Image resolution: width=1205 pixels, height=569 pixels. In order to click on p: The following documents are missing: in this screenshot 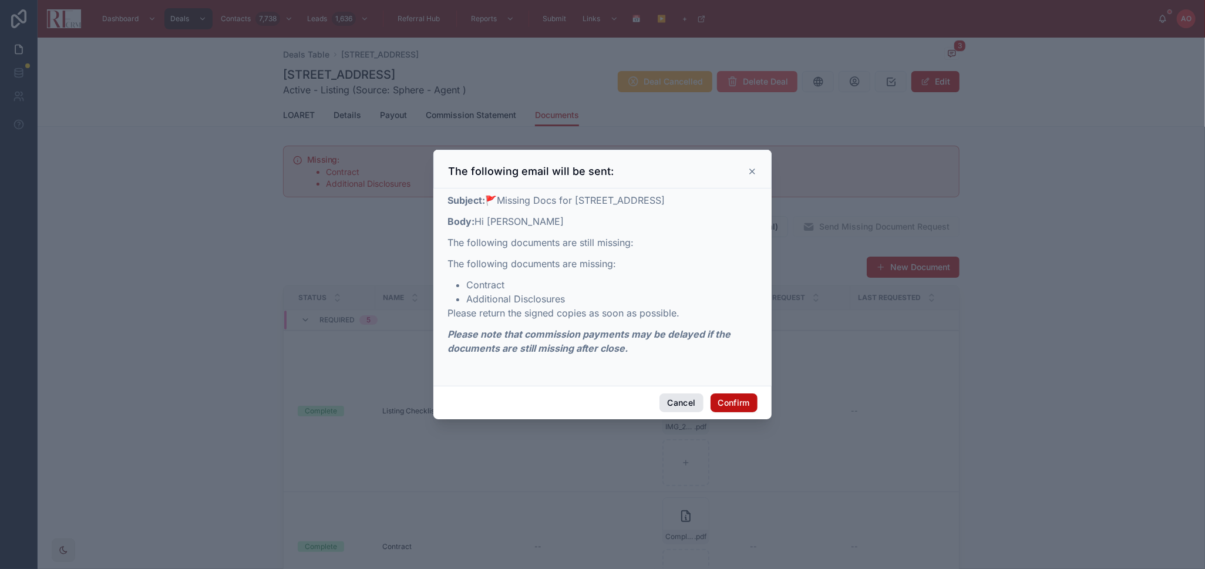, I will do `click(603, 264)`.